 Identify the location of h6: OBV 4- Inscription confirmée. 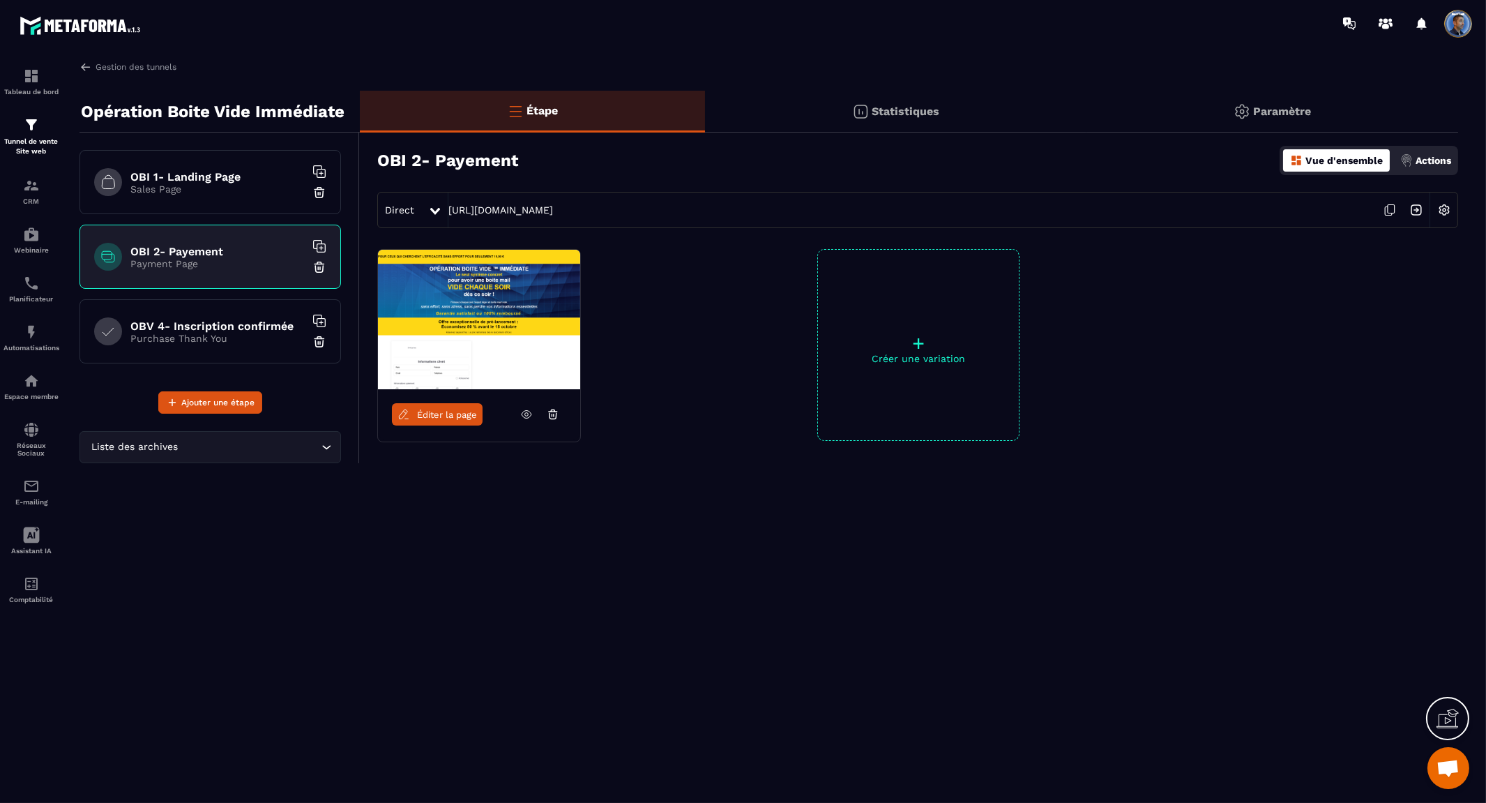
(218, 326).